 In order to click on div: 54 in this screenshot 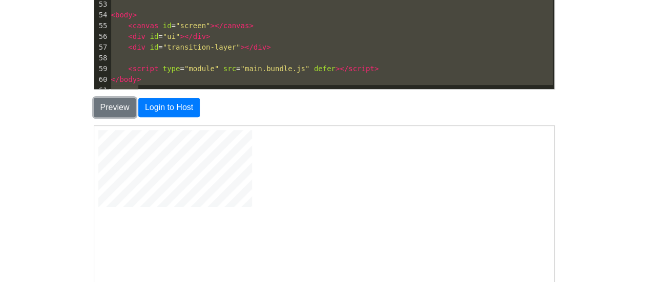, I will do `click(101, 15)`.